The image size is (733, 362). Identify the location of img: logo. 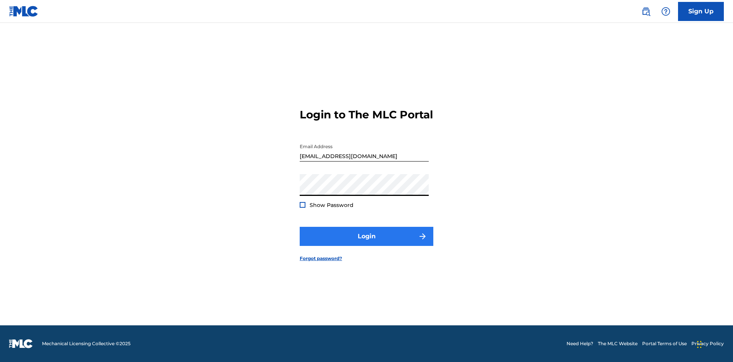
(21, 344).